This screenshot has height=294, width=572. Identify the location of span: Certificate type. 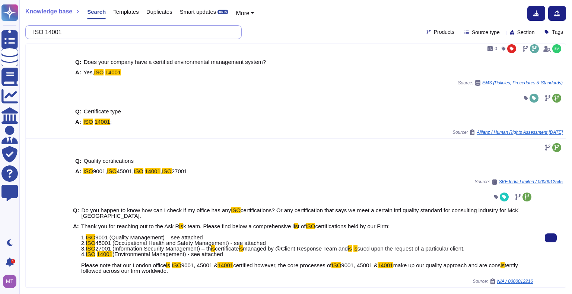
(102, 111).